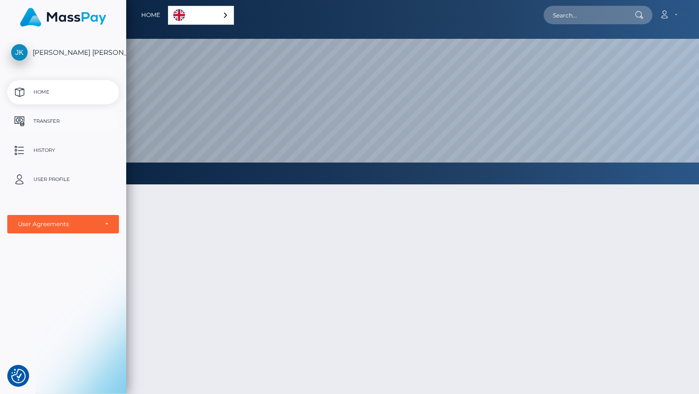 The width and height of the screenshot is (699, 394). What do you see at coordinates (63, 150) in the screenshot?
I see `p: History` at bounding box center [63, 150].